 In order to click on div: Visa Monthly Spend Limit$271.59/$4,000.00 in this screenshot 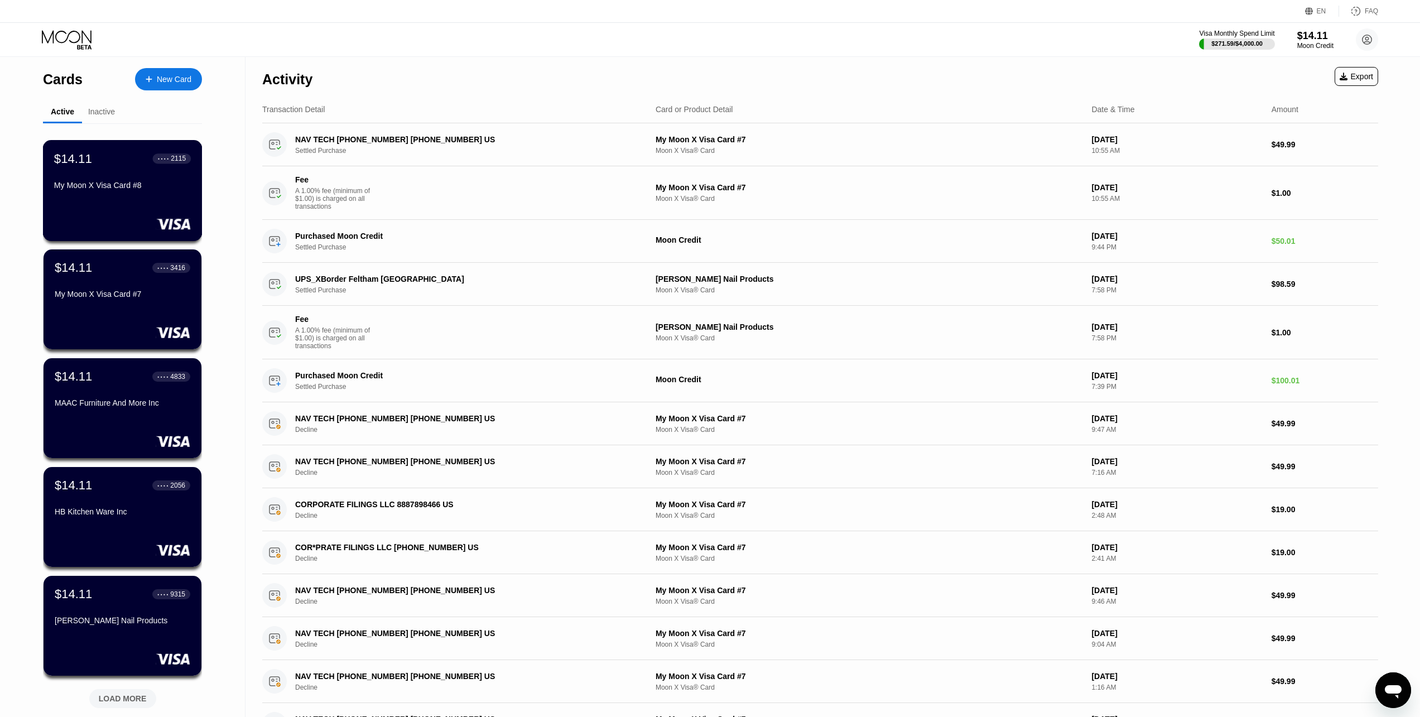, I will do `click(1237, 40)`.